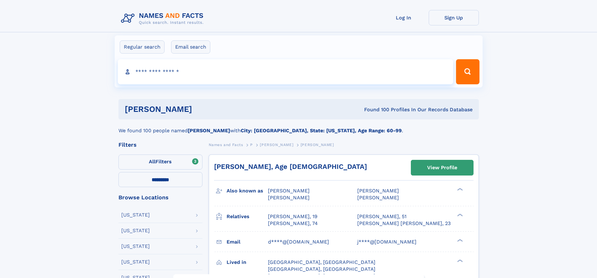 This screenshot has height=278, width=597. What do you see at coordinates (226, 145) in the screenshot?
I see `a: Names and Facts` at bounding box center [226, 145].